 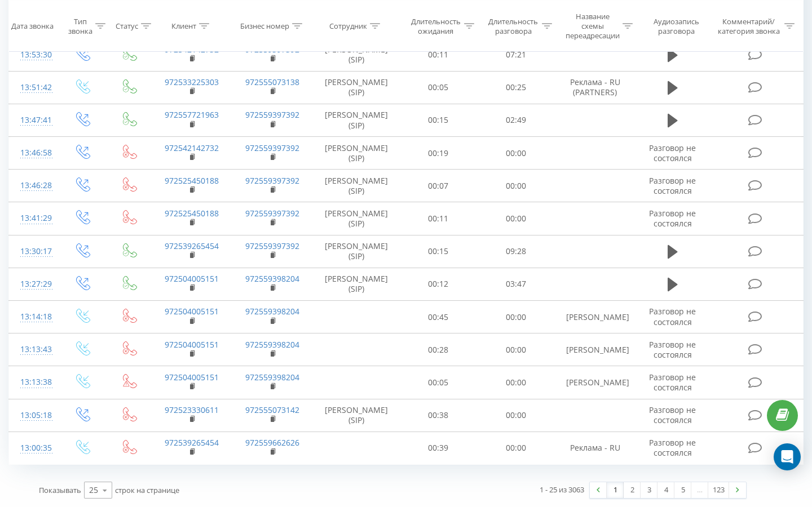 What do you see at coordinates (592, 26) in the screenshot?
I see `div: Название схемы переадресации` at bounding box center [592, 26].